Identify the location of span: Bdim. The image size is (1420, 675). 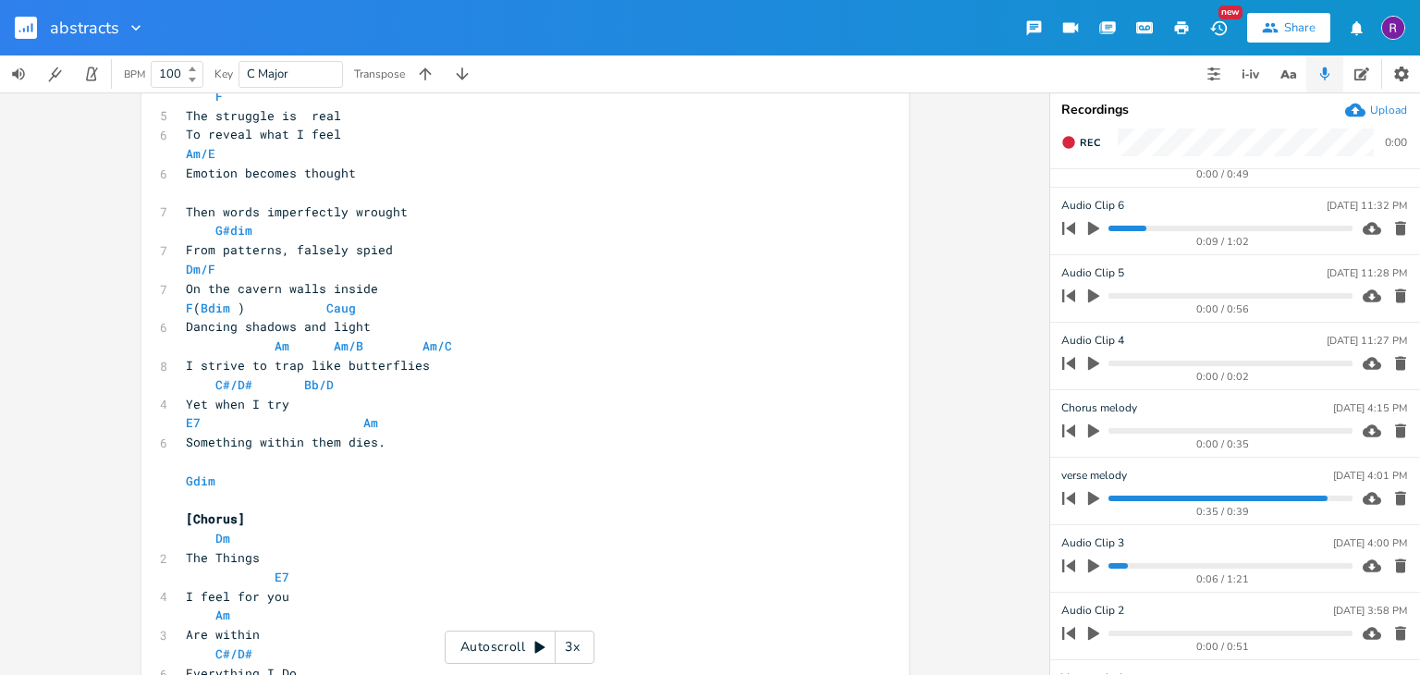
(215, 308).